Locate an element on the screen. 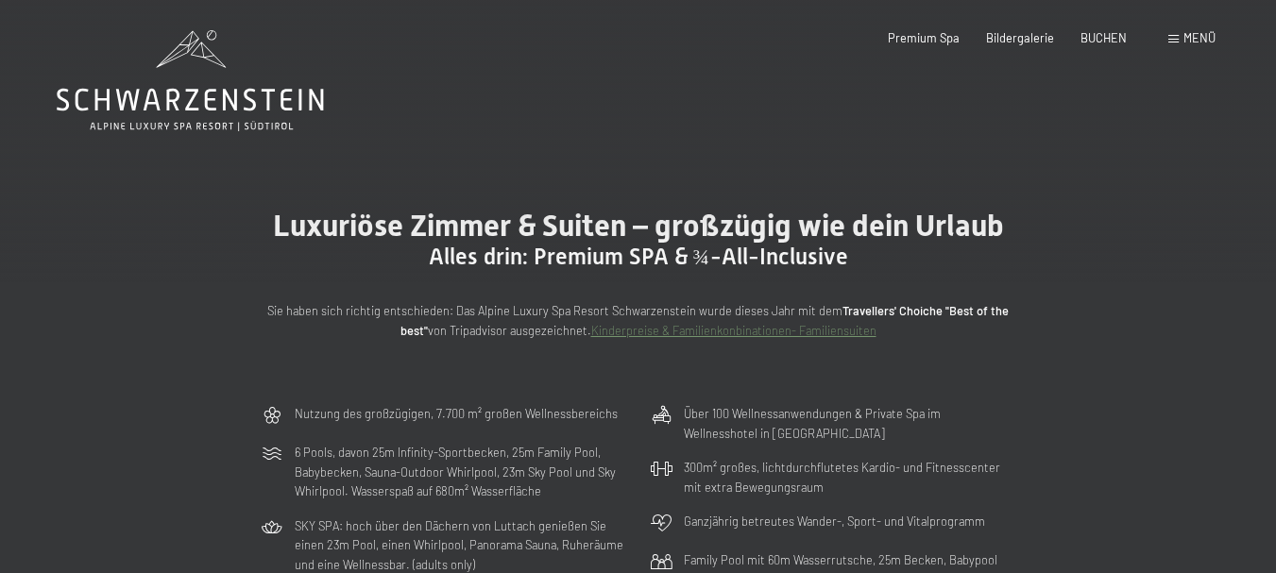  p: Sie haben sich richtig entschieden: Das Alpine Luxury Spa Resort Schwarzenstein wurde dieses Jahr... is located at coordinates (639, 320).